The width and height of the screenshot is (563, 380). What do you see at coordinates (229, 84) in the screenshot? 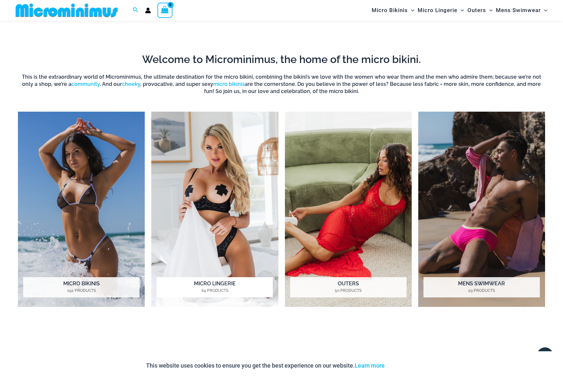
I see `a: micro bikinis` at bounding box center [229, 84].